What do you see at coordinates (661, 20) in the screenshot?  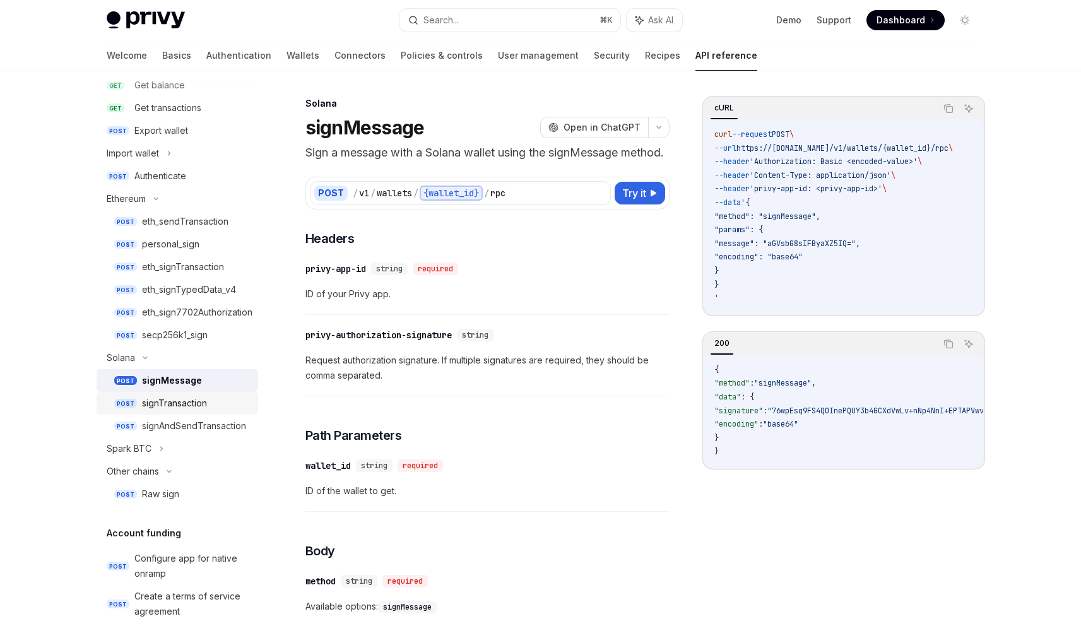 I see `span: Ask AI` at bounding box center [661, 20].